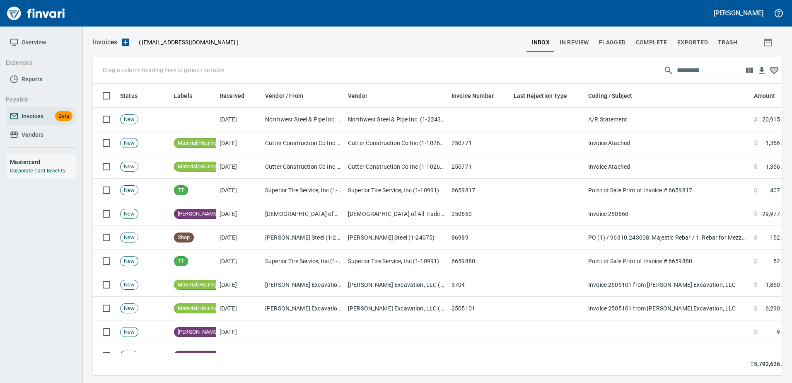  Describe the element at coordinates (134, 96) in the screenshot. I see `span: Status` at that location.